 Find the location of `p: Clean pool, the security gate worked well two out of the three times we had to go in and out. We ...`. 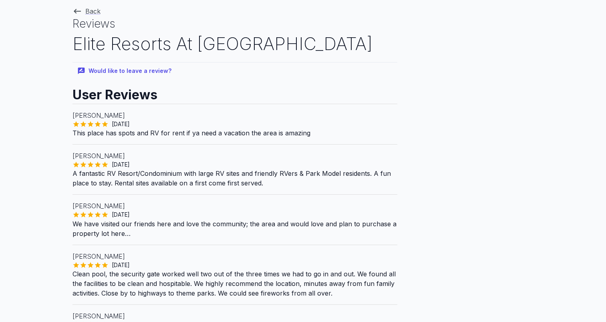

p: Clean pool, the security gate worked well two out of the three times we had to go in and out. We ... is located at coordinates (235, 284).